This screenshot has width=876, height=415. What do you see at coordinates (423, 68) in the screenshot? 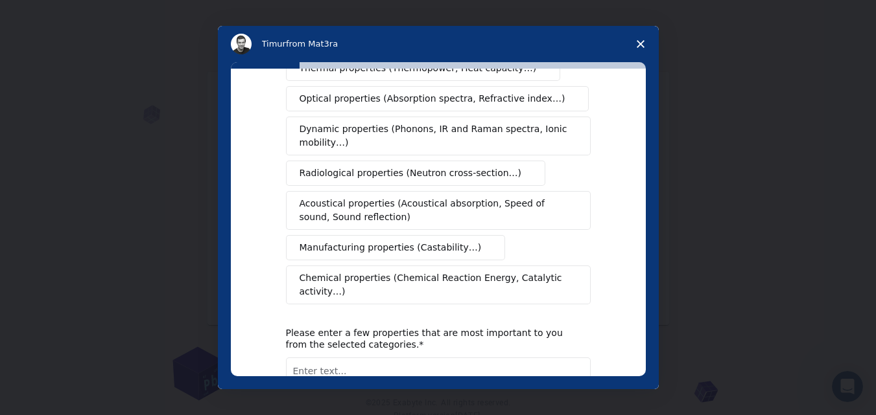
I see `button: Thermal properties (Thermopower, Heat capacity…)` at bounding box center [423, 68].